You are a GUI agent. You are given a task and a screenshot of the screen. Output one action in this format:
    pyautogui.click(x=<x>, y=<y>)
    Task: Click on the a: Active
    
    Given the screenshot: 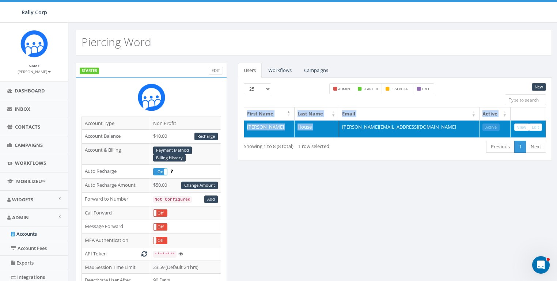 What is the action you would take?
    pyautogui.click(x=491, y=127)
    